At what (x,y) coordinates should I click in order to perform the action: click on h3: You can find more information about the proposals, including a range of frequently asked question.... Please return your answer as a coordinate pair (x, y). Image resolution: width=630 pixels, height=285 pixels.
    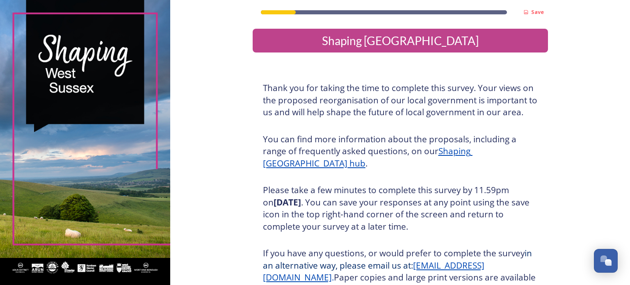
    Looking at the image, I should click on (400, 151).